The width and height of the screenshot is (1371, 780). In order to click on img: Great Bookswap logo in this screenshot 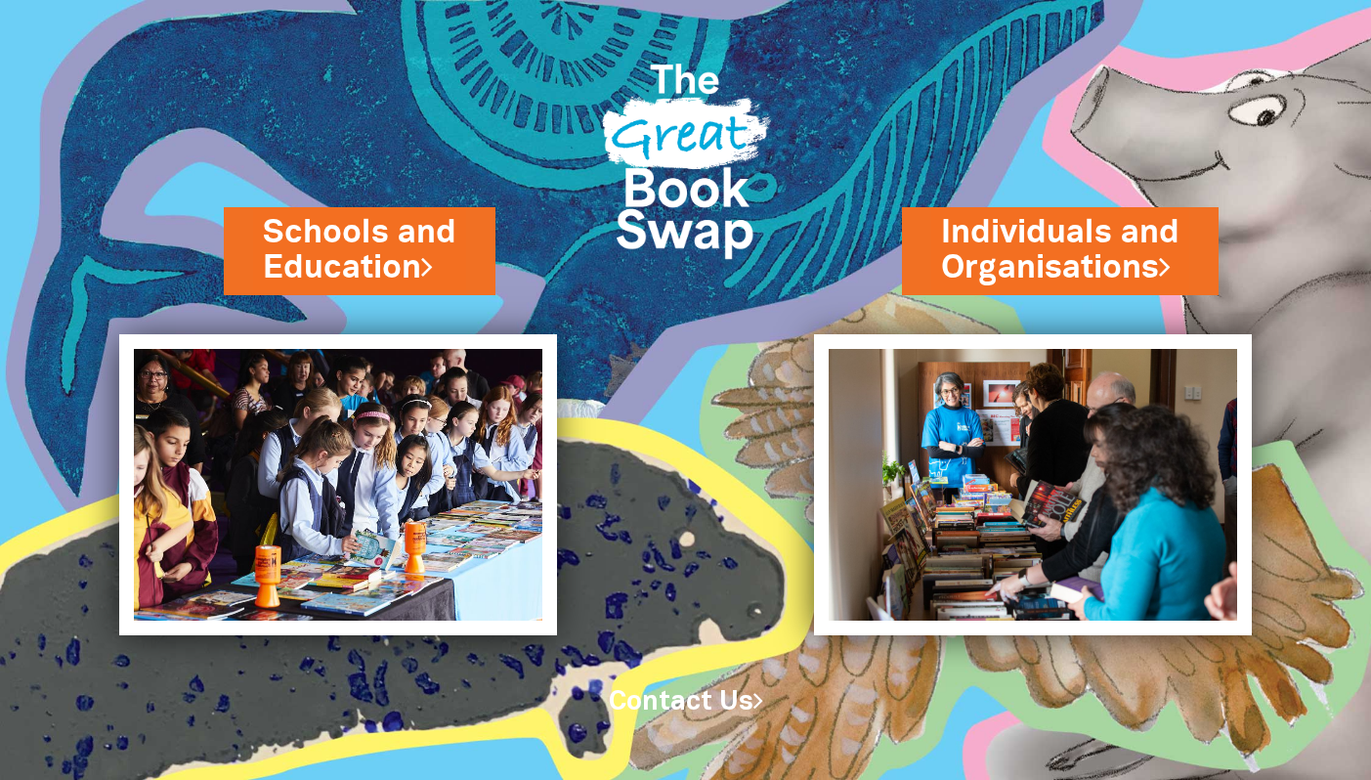, I will do `click(686, 155)`.